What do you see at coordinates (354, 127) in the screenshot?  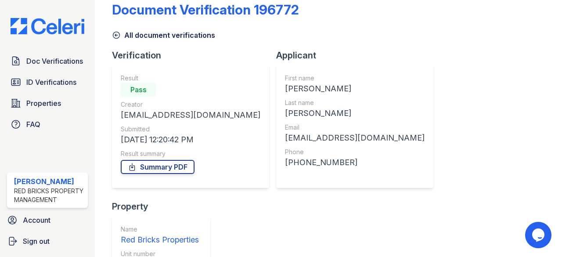 I see `div: Email` at bounding box center [354, 127].